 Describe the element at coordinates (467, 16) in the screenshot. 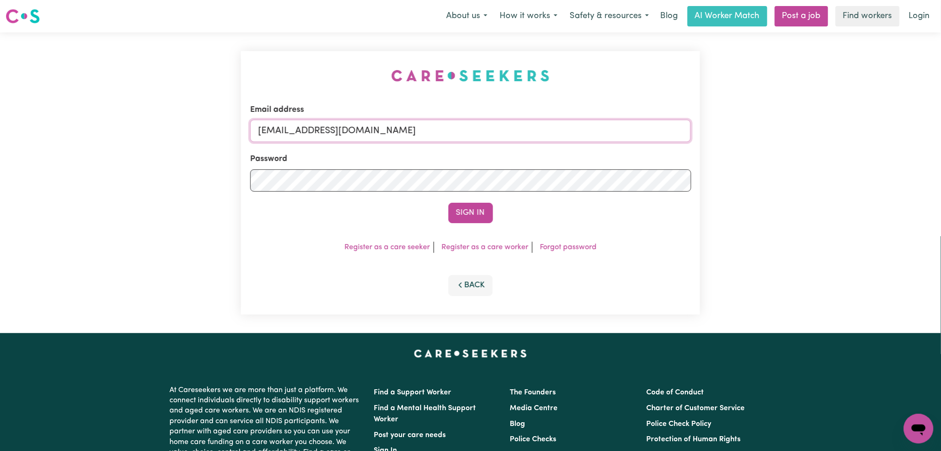

I see `button: About us` at that location.